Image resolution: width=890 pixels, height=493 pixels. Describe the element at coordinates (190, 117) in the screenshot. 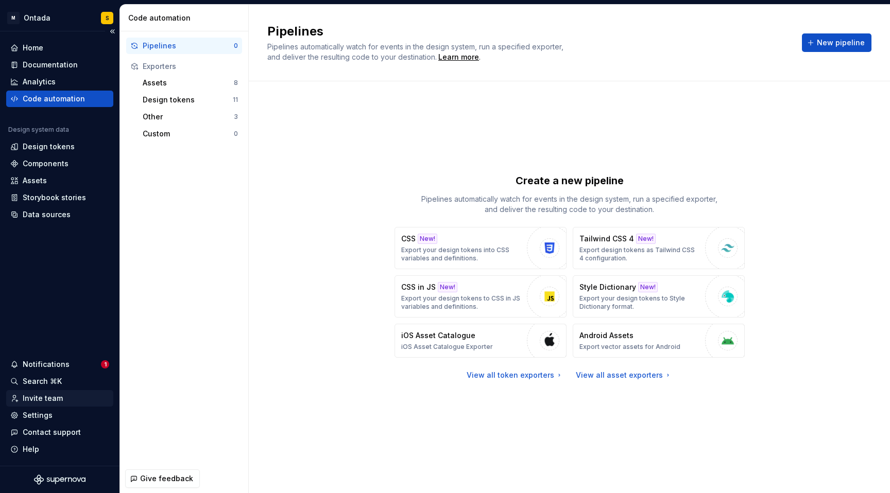

I see `a: Other3` at that location.